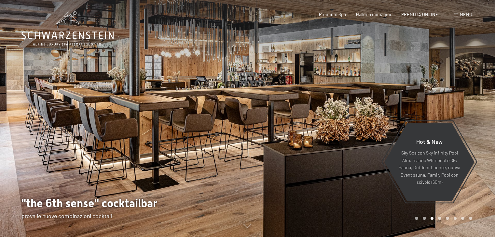 Image resolution: width=495 pixels, height=237 pixels. I want to click on div: Carousel Page 6, so click(455, 219).